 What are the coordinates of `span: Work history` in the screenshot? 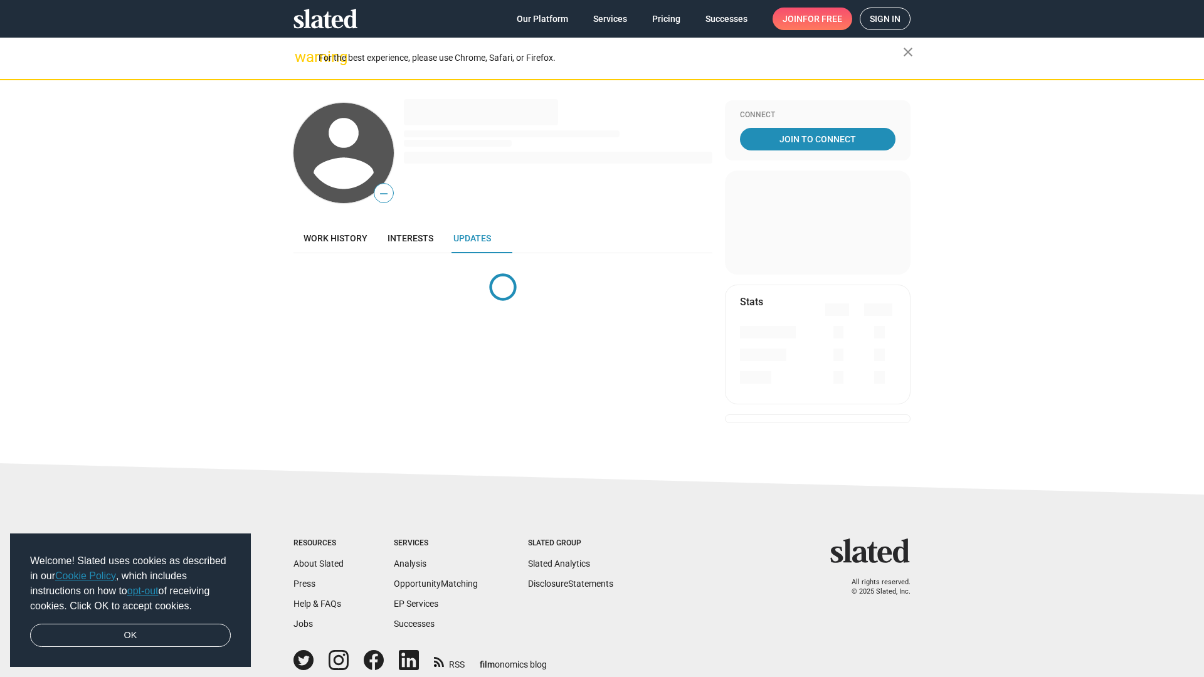 It's located at (335, 238).